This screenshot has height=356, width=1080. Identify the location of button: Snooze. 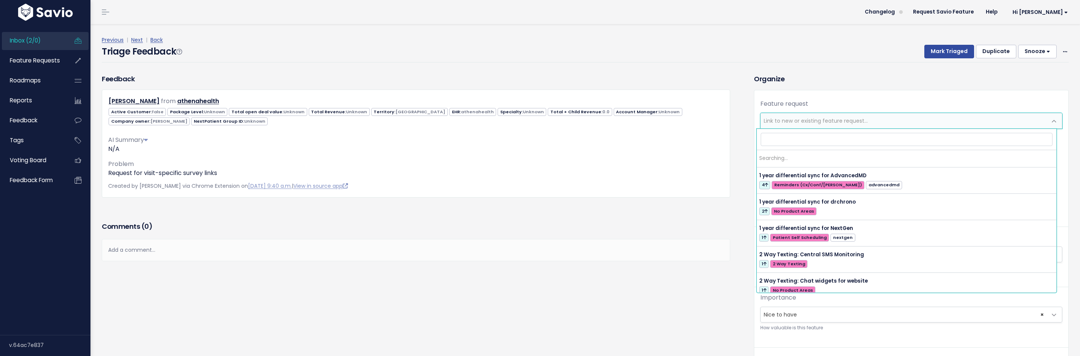
(1037, 52).